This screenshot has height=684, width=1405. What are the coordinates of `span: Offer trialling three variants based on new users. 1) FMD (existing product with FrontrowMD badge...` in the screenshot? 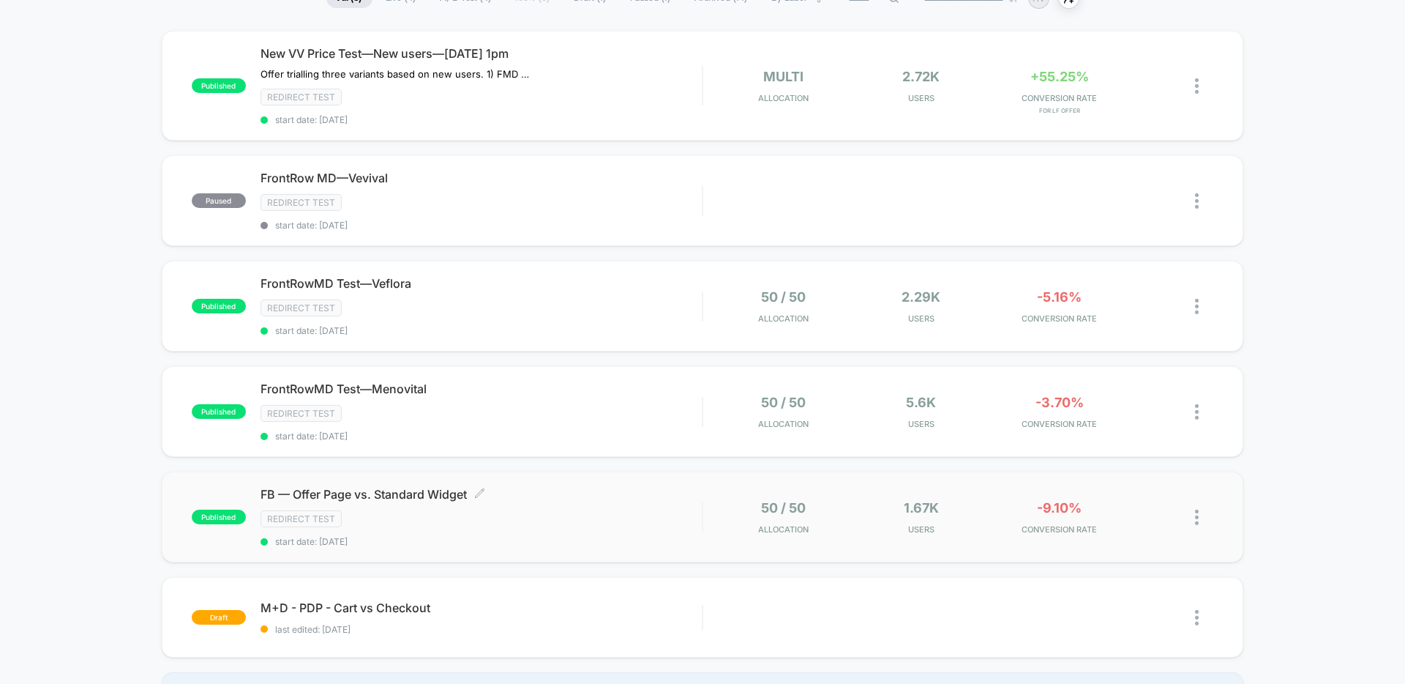 It's located at (396, 74).